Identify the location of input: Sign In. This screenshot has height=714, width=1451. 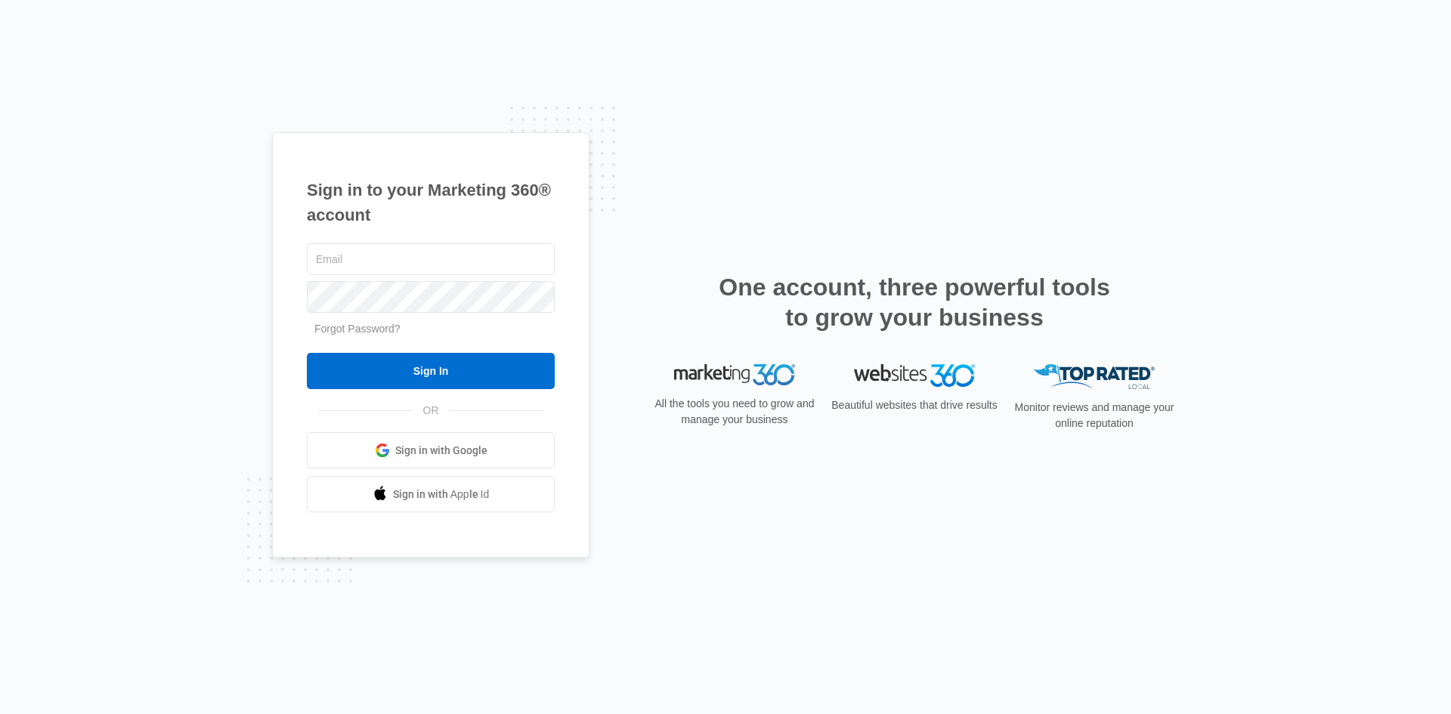
(431, 371).